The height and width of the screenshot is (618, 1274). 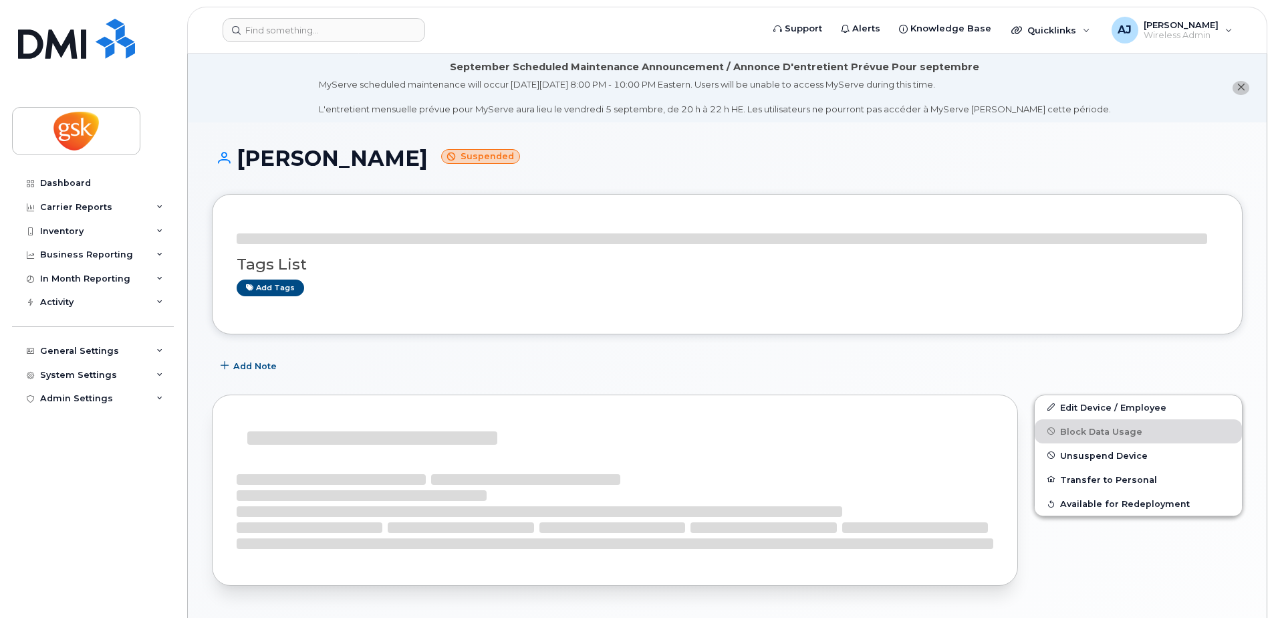 I want to click on button: close notification, so click(x=1241, y=88).